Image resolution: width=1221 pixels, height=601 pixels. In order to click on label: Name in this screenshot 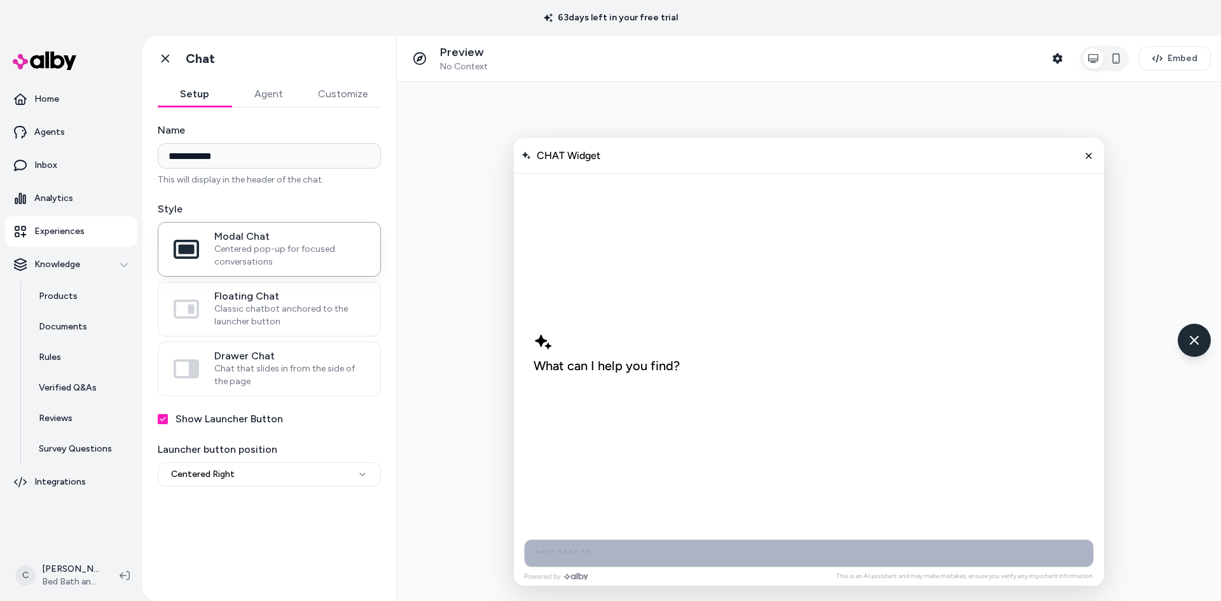, I will do `click(269, 130)`.